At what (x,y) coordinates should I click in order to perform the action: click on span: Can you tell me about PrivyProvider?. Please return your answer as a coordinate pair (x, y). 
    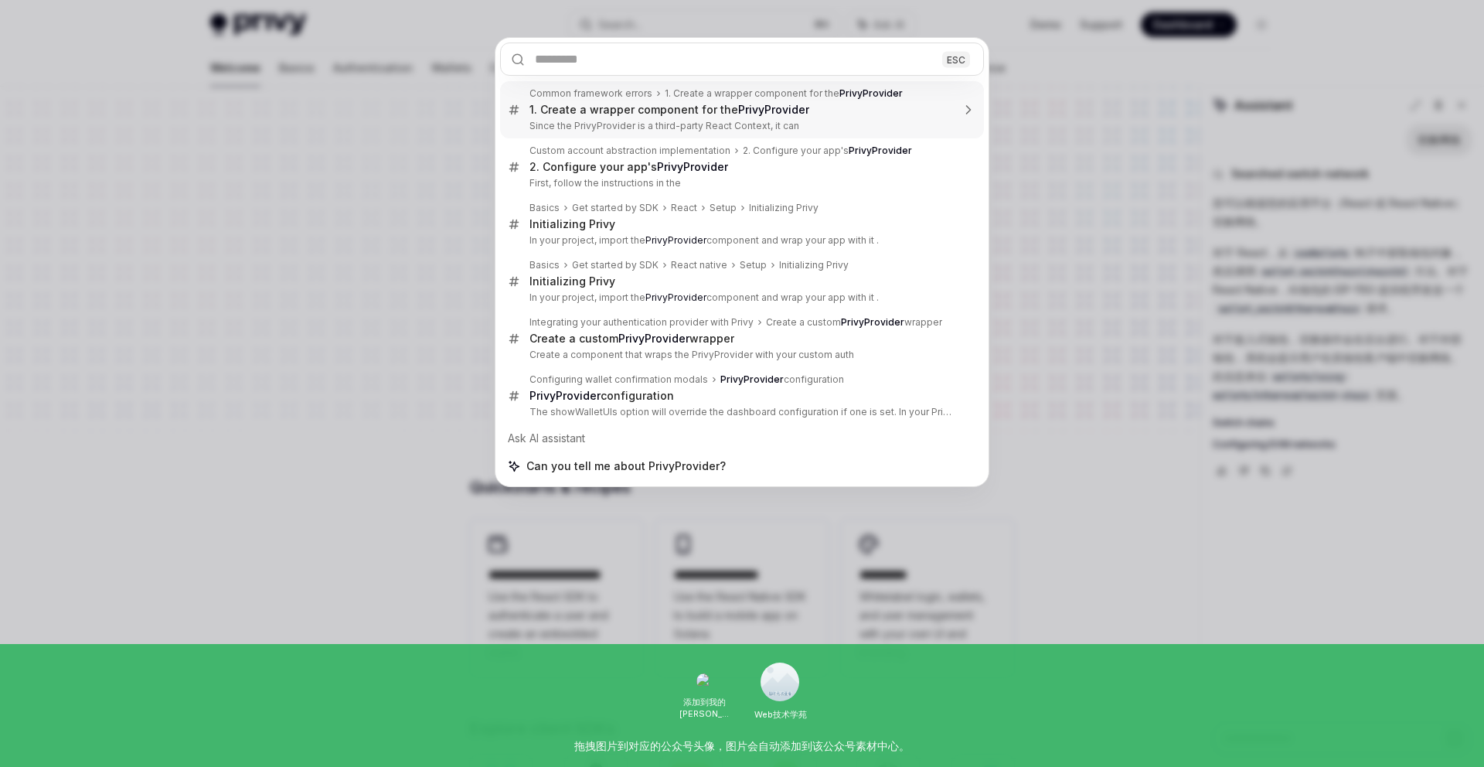
    Looking at the image, I should click on (626, 466).